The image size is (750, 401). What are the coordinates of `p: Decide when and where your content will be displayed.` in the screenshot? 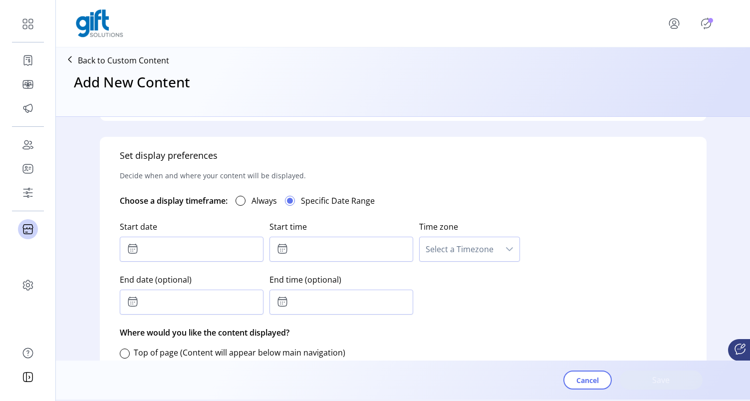 It's located at (213, 175).